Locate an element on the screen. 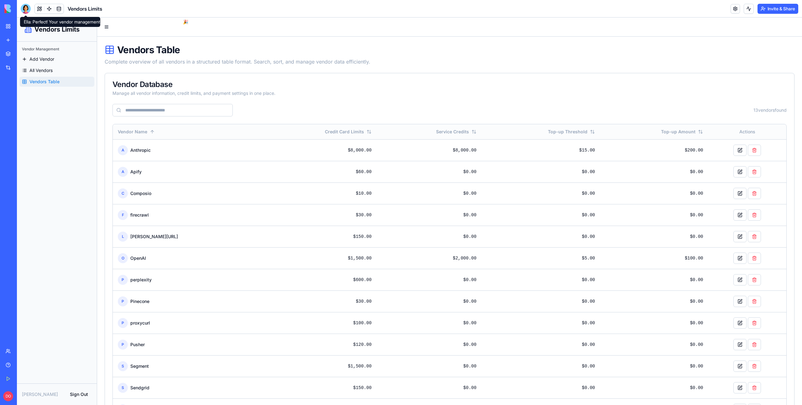 The width and height of the screenshot is (802, 405). div: Manage all vendor information, credit limits, and payment settings in one place. is located at coordinates (433, 76).